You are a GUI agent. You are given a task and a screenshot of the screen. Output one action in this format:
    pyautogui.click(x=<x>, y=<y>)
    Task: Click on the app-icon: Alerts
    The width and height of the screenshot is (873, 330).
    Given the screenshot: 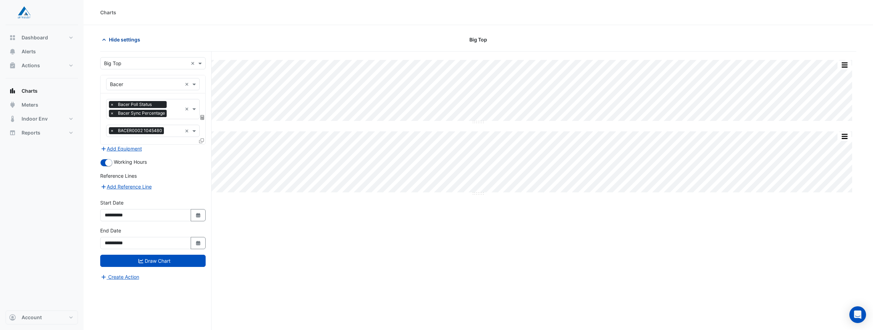 What is the action you would take?
    pyautogui.click(x=13, y=51)
    